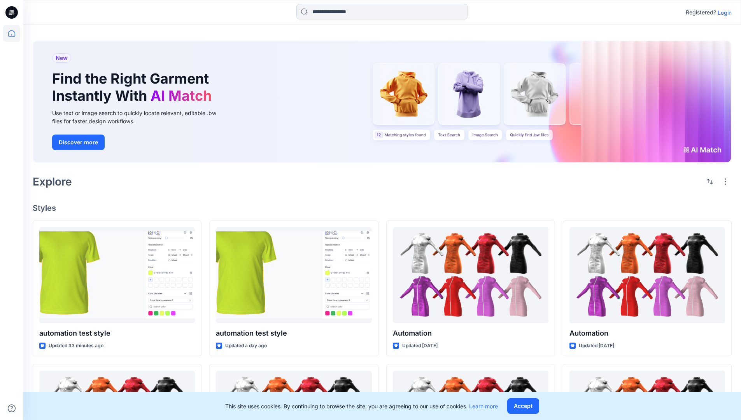 This screenshot has width=741, height=420. Describe the element at coordinates (523, 406) in the screenshot. I see `button: Accept` at that location.